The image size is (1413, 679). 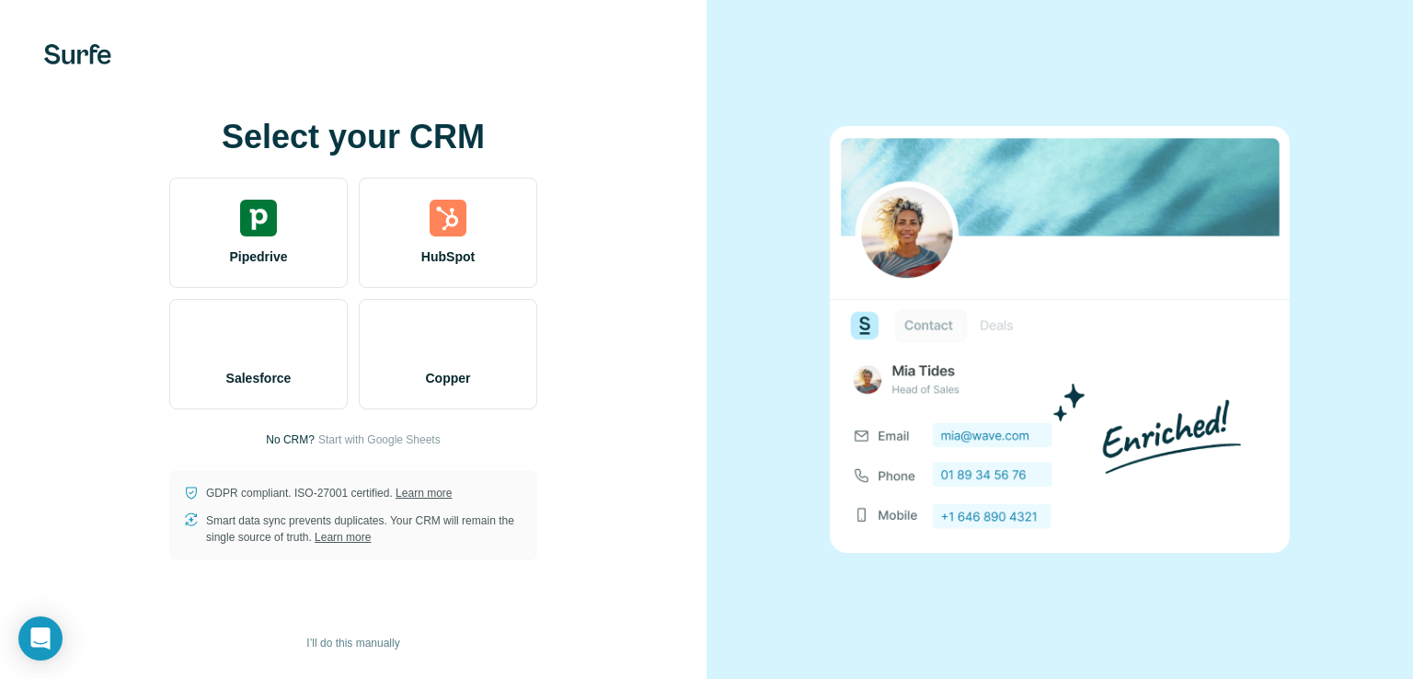 I want to click on p: Smart data sync prevents duplicates. Your CRM will remain the single source of truth., so click(x=364, y=529).